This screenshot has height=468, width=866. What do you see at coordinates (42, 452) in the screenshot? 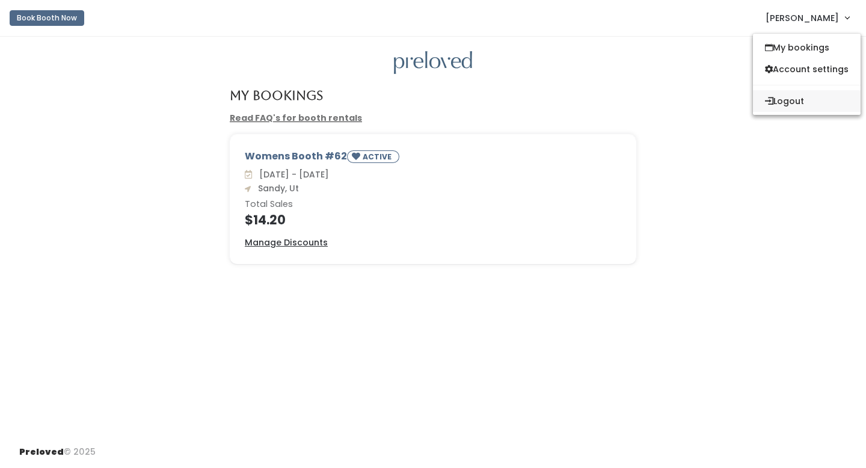
I see `span: Preloved` at bounding box center [42, 452].